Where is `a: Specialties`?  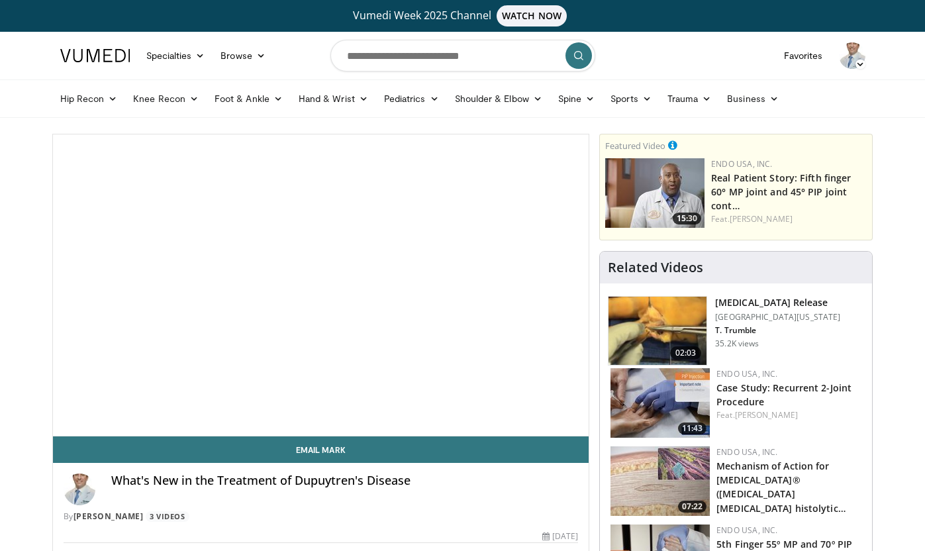
a: Specialties is located at coordinates (176, 56).